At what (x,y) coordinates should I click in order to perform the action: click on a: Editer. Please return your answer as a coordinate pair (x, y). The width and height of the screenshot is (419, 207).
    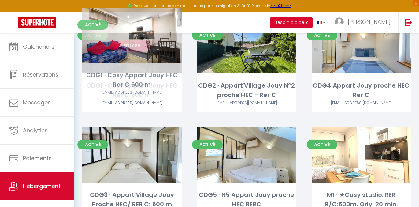
    Looking at the image, I should click on (132, 46).